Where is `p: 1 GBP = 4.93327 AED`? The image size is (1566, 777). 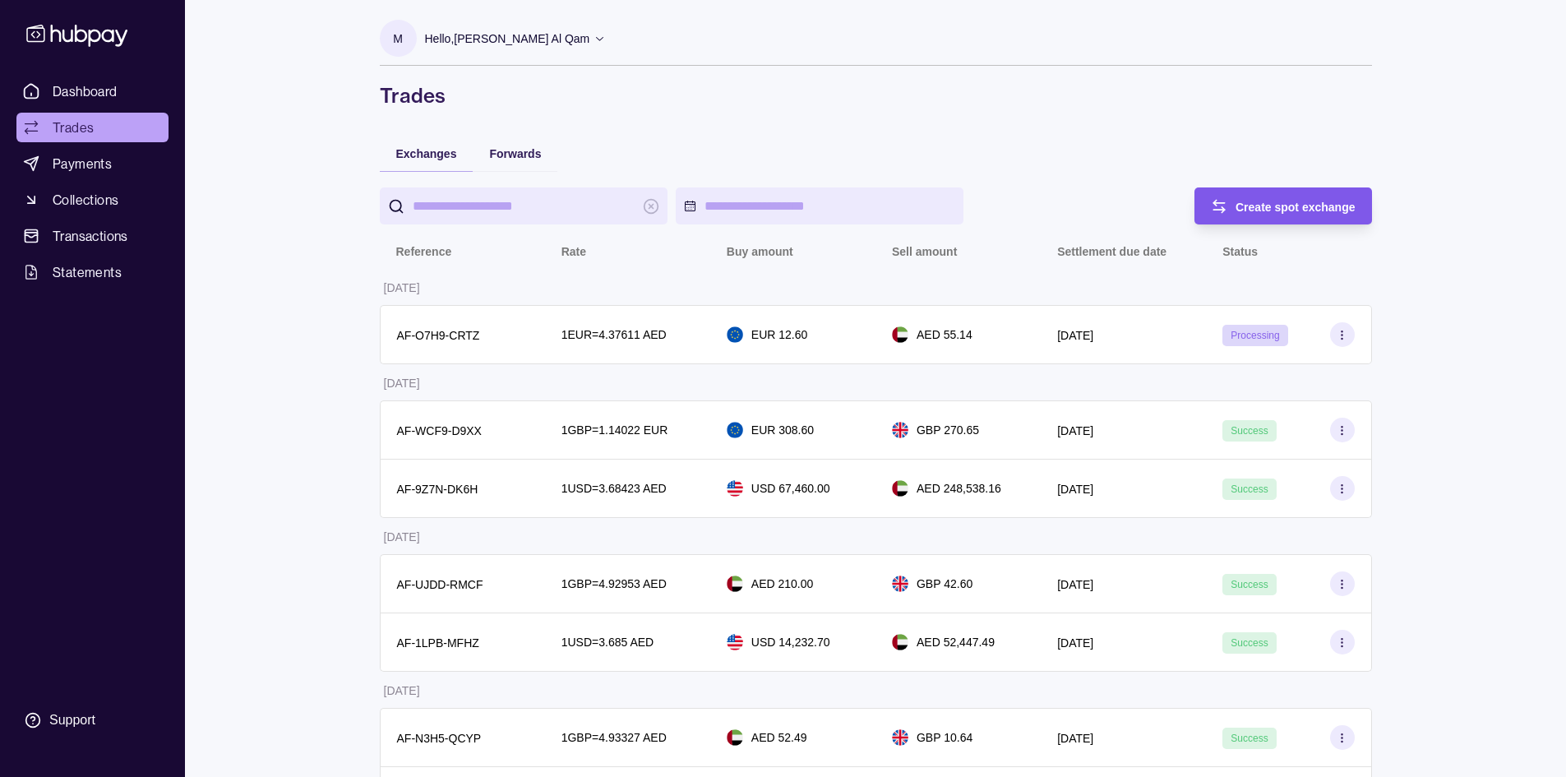
p: 1 GBP = 4.93327 AED is located at coordinates (614, 738).